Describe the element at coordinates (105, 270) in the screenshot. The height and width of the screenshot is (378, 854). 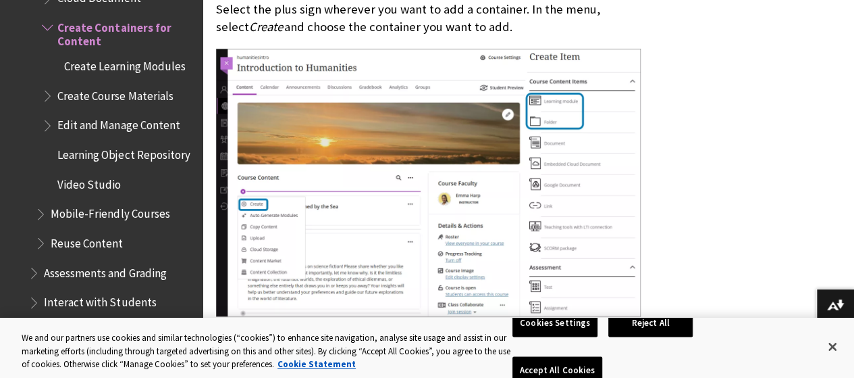
I see `span: Assessments and Grading` at that location.